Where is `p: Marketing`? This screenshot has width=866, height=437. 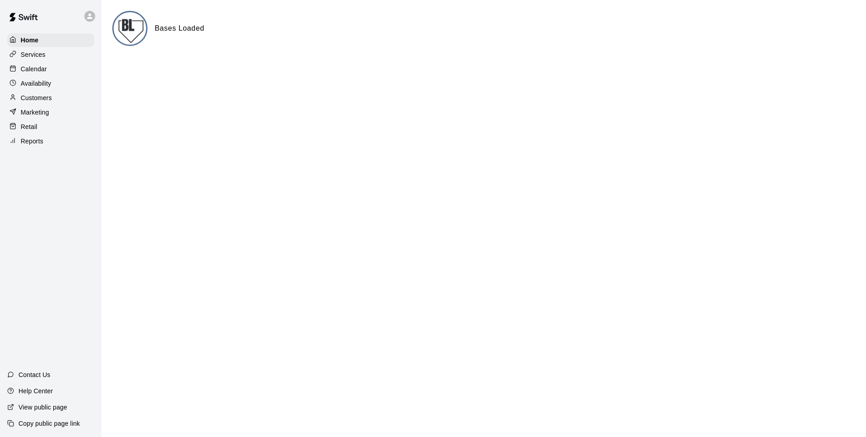
p: Marketing is located at coordinates (35, 112).